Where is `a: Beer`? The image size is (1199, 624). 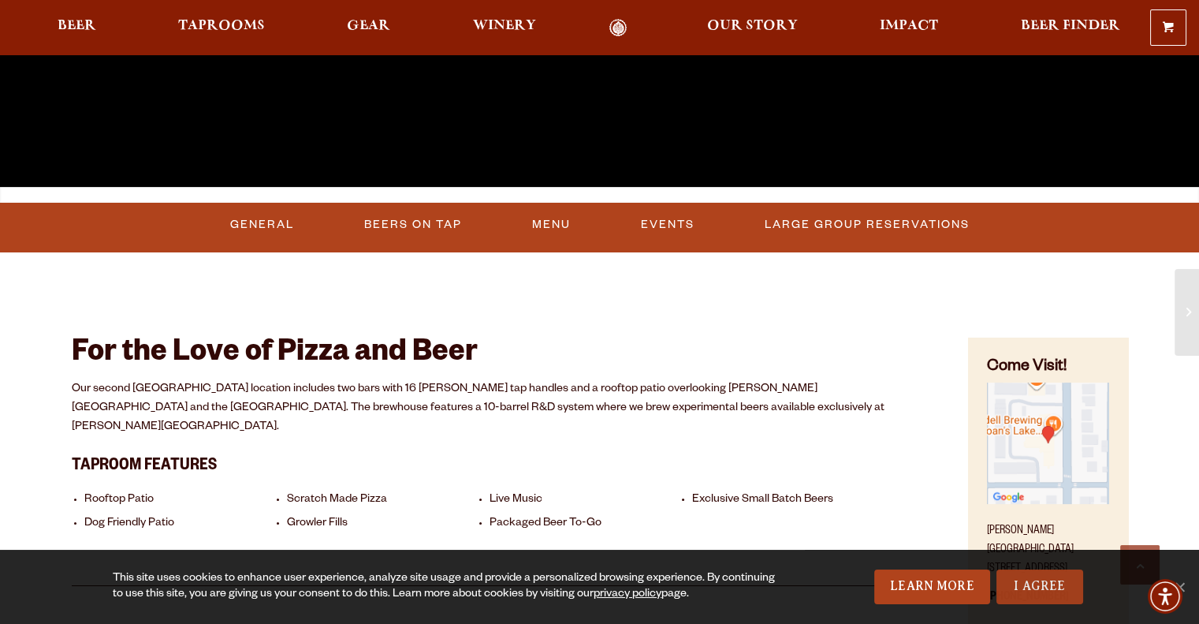
a: Beer is located at coordinates (76, 28).